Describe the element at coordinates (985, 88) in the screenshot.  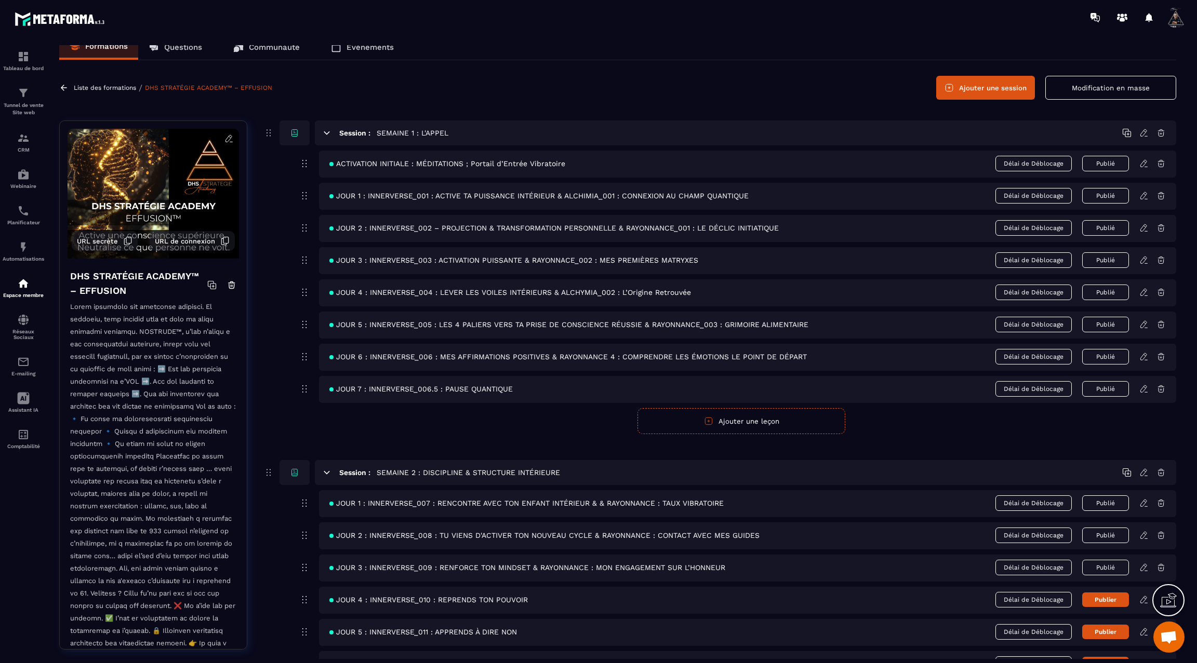
I see `button: Ajouter une session` at that location.